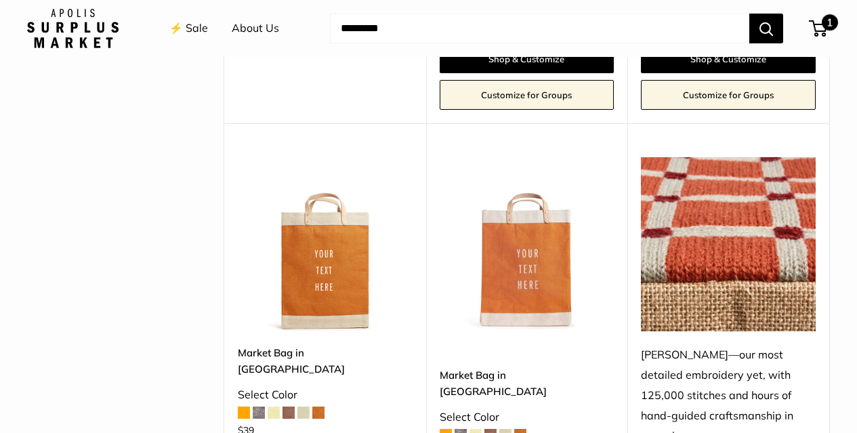  What do you see at coordinates (188, 28) in the screenshot?
I see `a: ⚡️ Sale` at bounding box center [188, 28].